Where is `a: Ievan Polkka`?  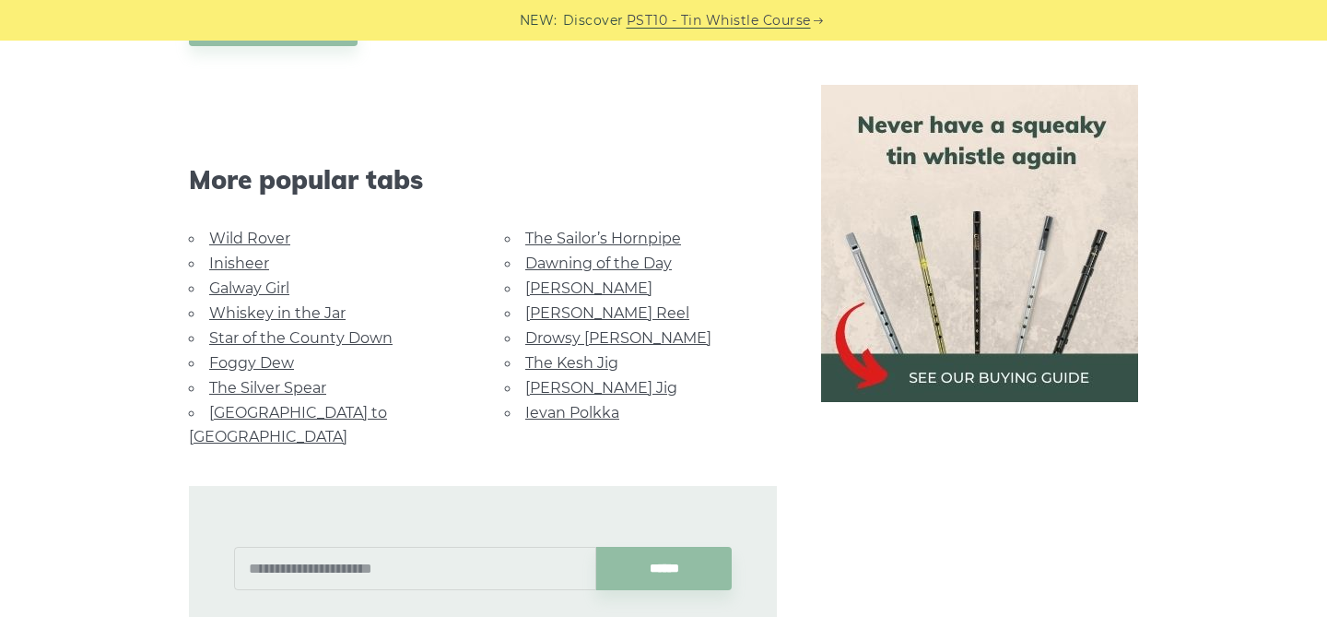
a: Ievan Polkka is located at coordinates (572, 412).